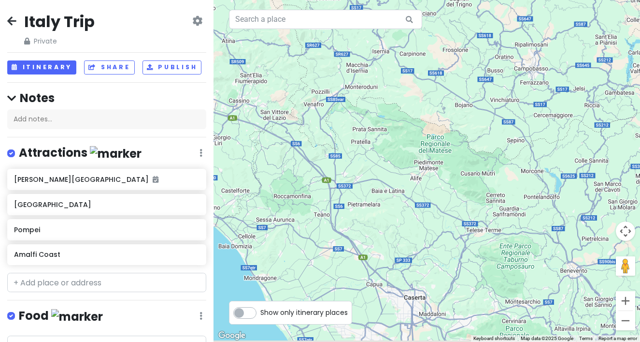 The height and width of the screenshot is (342, 640). Describe the element at coordinates (626, 266) in the screenshot. I see `button: Drag Pegman onto the map to open Street View` at that location.